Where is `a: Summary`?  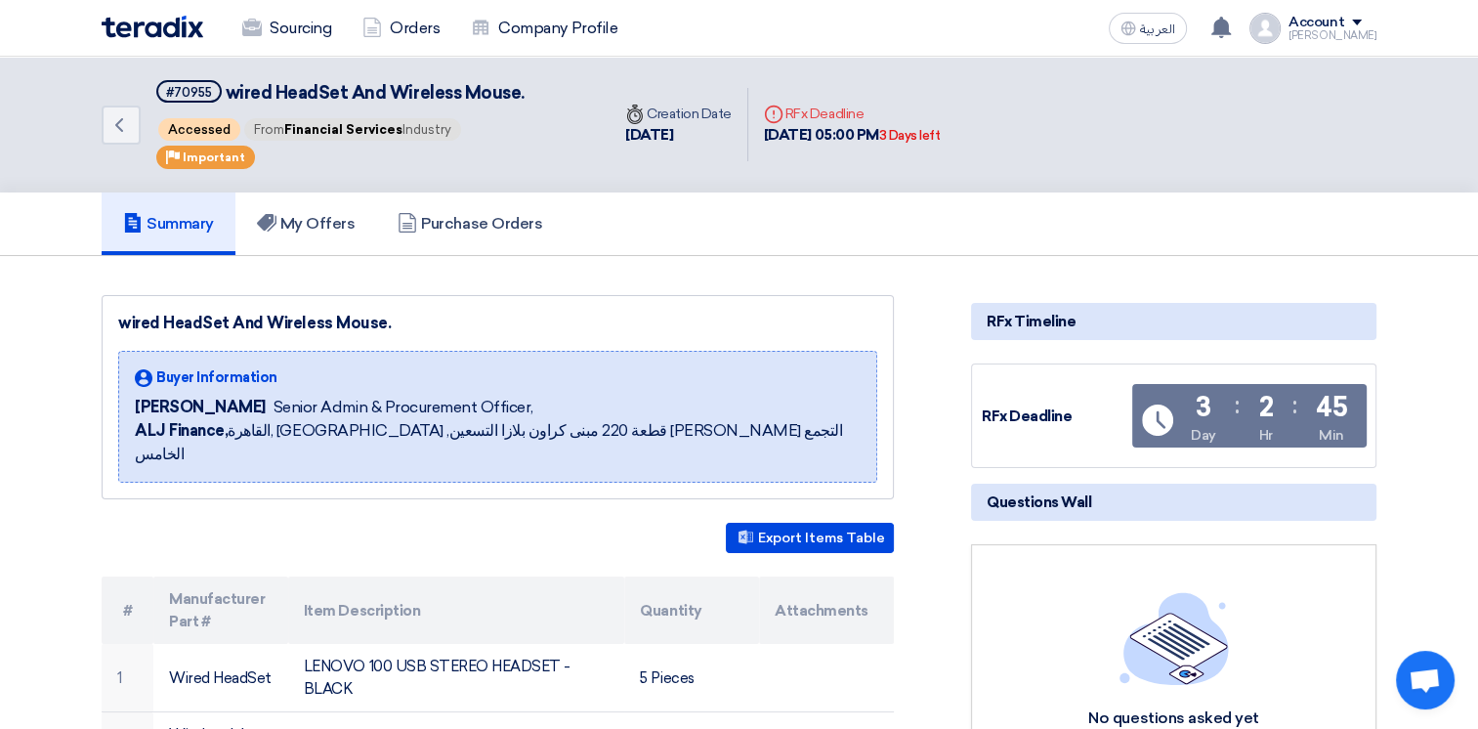 a: Summary is located at coordinates (168, 224).